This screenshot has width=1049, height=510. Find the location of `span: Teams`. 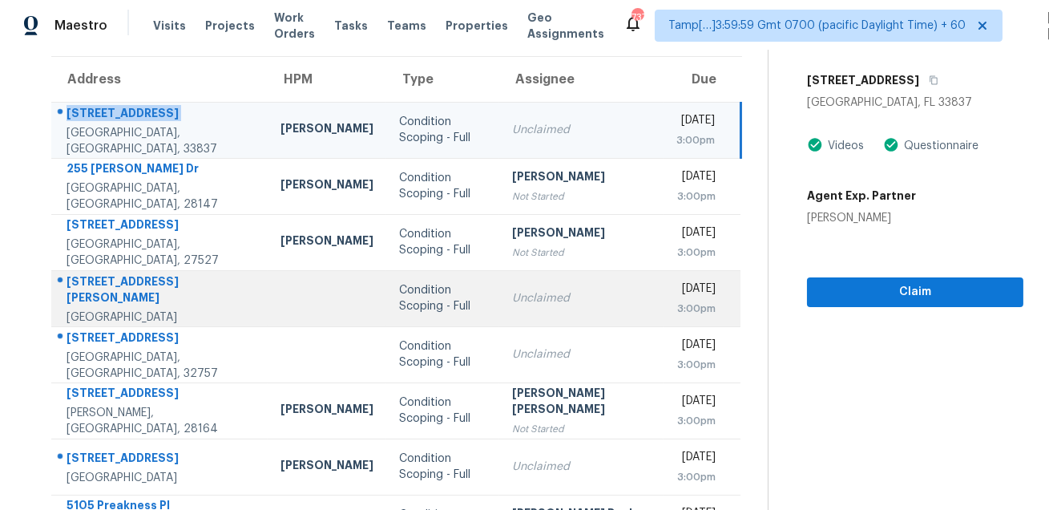

span: Teams is located at coordinates (406, 26).